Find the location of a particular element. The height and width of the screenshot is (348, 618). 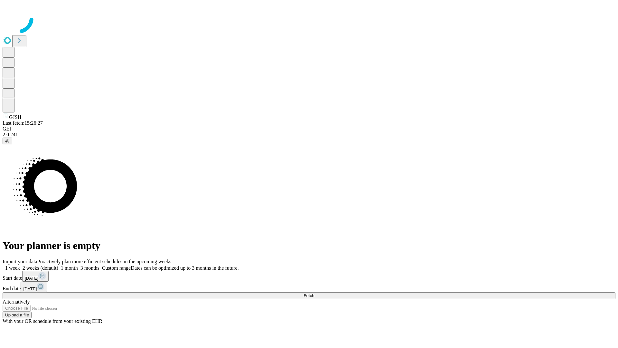

span: 1 week is located at coordinates (13, 268).